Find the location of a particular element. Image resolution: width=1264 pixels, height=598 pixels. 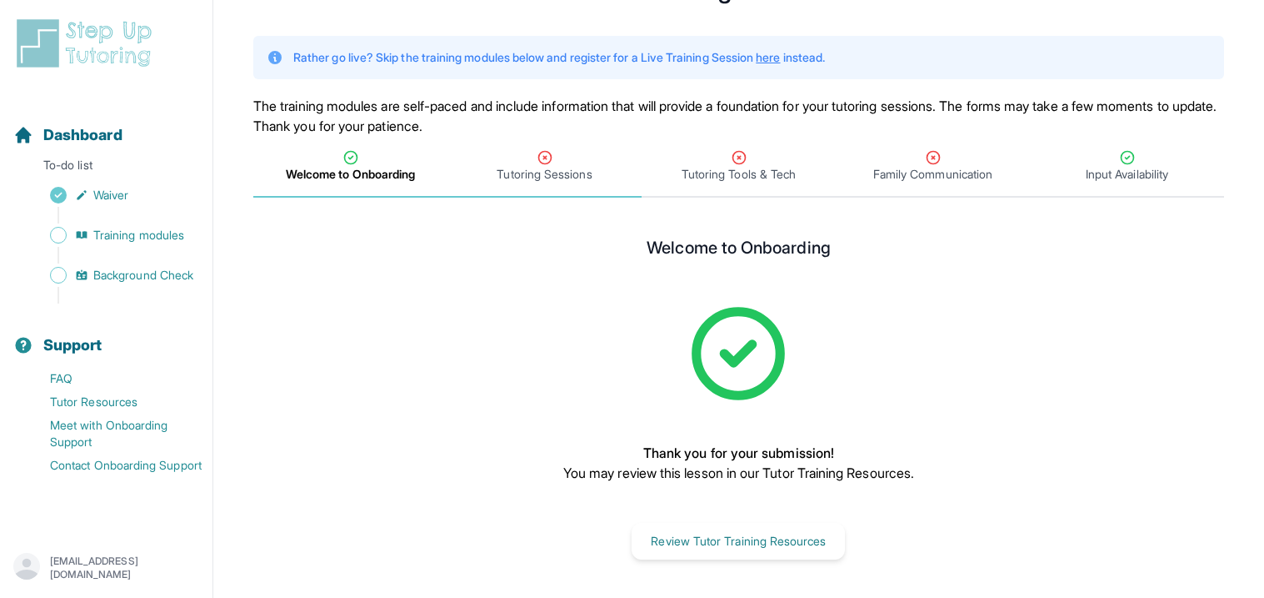

p: Rather go live? Skip the training modules below and register for a Live Training Session instead. is located at coordinates (559, 58).